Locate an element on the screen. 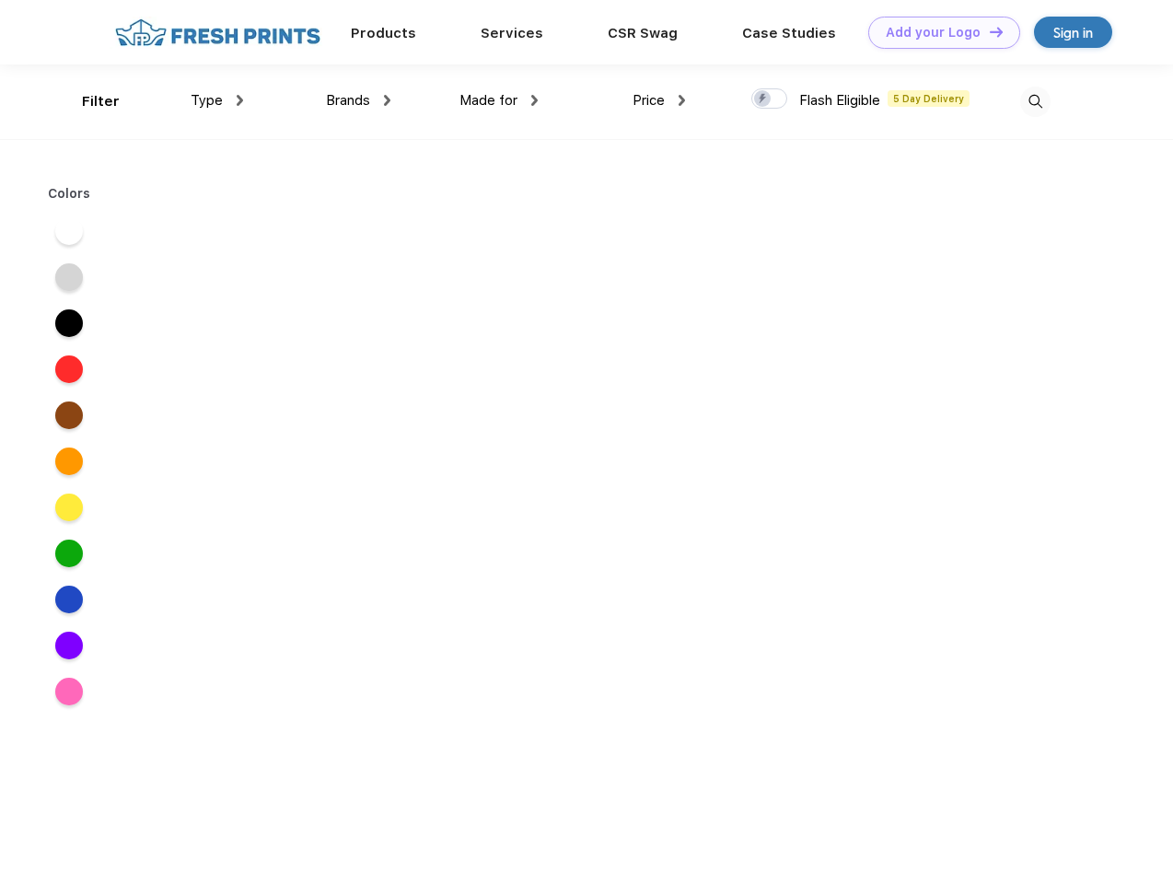 Image resolution: width=1173 pixels, height=884 pixels. span: Brands is located at coordinates (348, 100).